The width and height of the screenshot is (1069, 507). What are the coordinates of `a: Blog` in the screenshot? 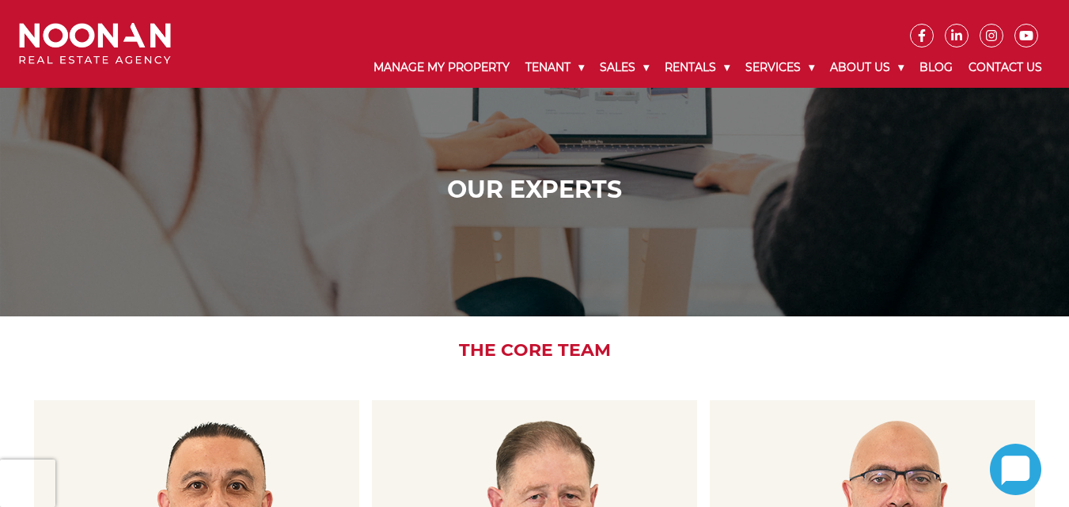 It's located at (936, 67).